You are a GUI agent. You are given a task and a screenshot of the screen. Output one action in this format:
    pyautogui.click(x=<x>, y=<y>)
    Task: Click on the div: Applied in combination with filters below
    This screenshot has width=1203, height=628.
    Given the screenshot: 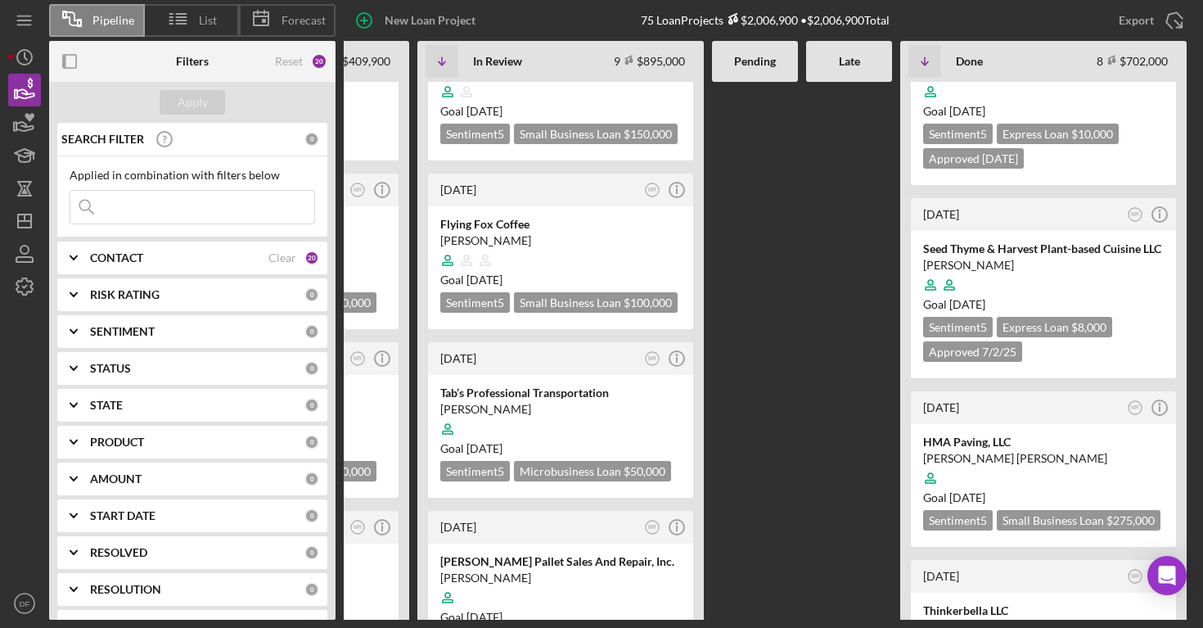 What is the action you would take?
    pyautogui.click(x=192, y=175)
    